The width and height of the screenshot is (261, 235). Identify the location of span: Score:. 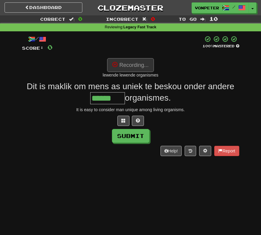
(33, 48).